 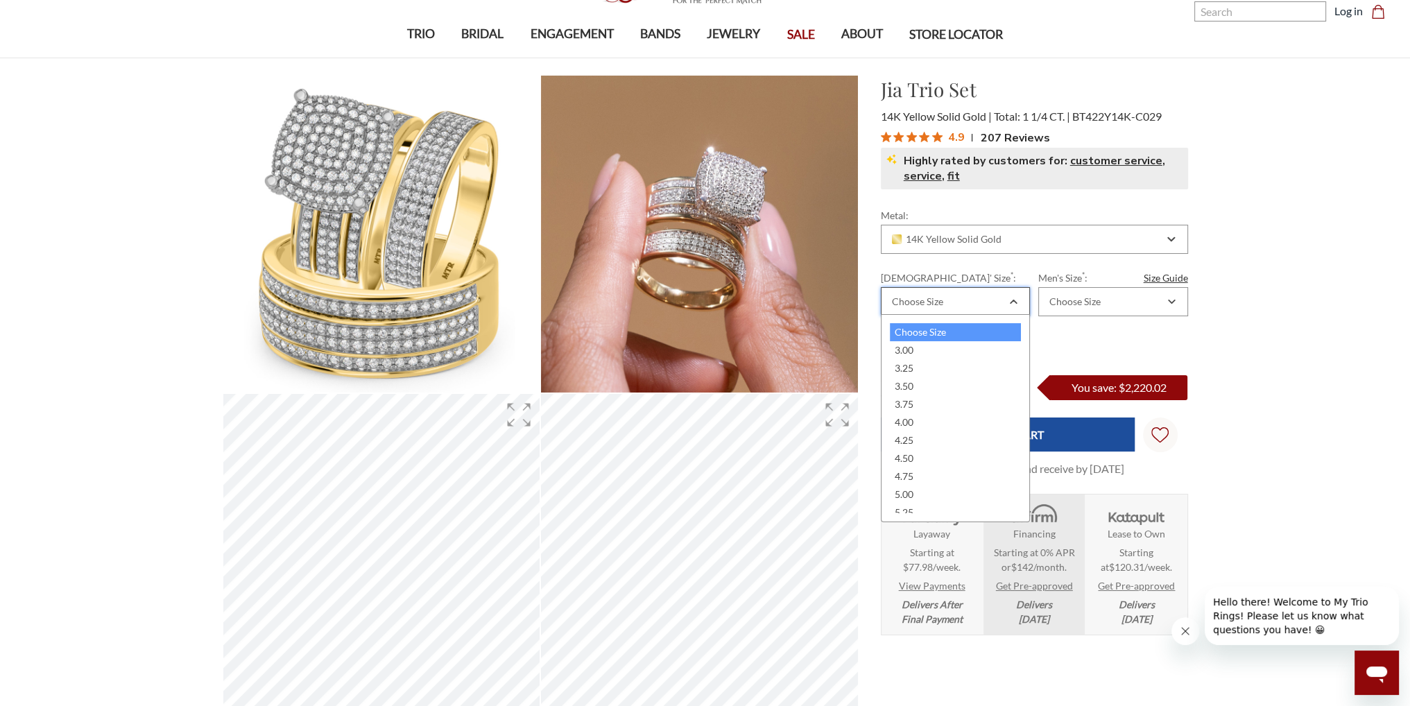 I want to click on span: $120.31/week, so click(x=1139, y=567).